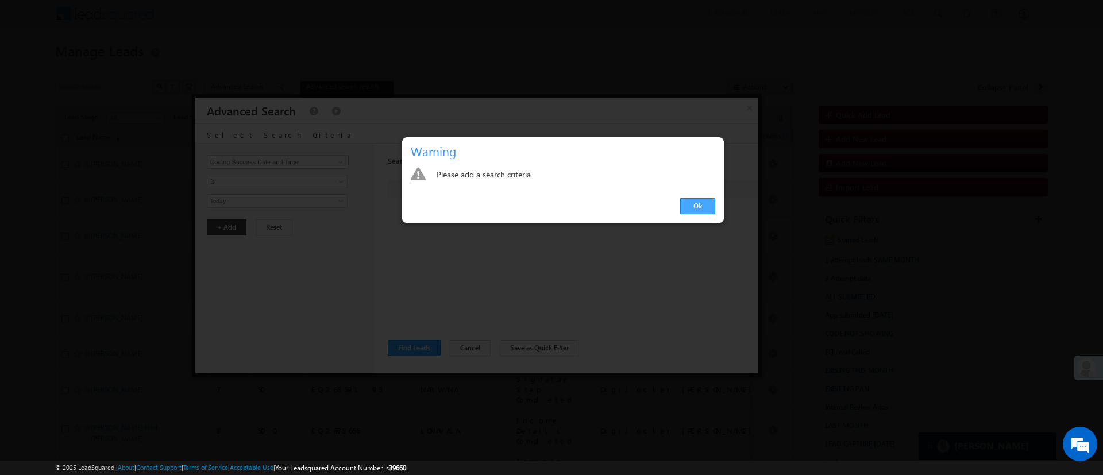  What do you see at coordinates (565, 151) in the screenshot?
I see `h3: Warning` at bounding box center [565, 151].